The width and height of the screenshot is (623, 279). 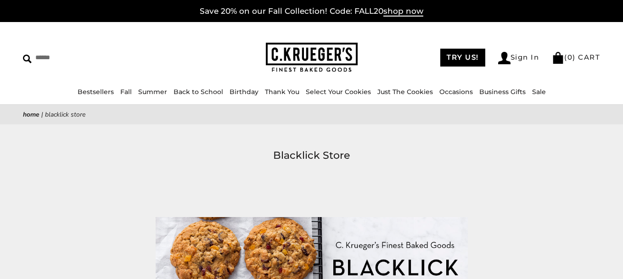 What do you see at coordinates (27, 59) in the screenshot?
I see `img: Search` at bounding box center [27, 59].